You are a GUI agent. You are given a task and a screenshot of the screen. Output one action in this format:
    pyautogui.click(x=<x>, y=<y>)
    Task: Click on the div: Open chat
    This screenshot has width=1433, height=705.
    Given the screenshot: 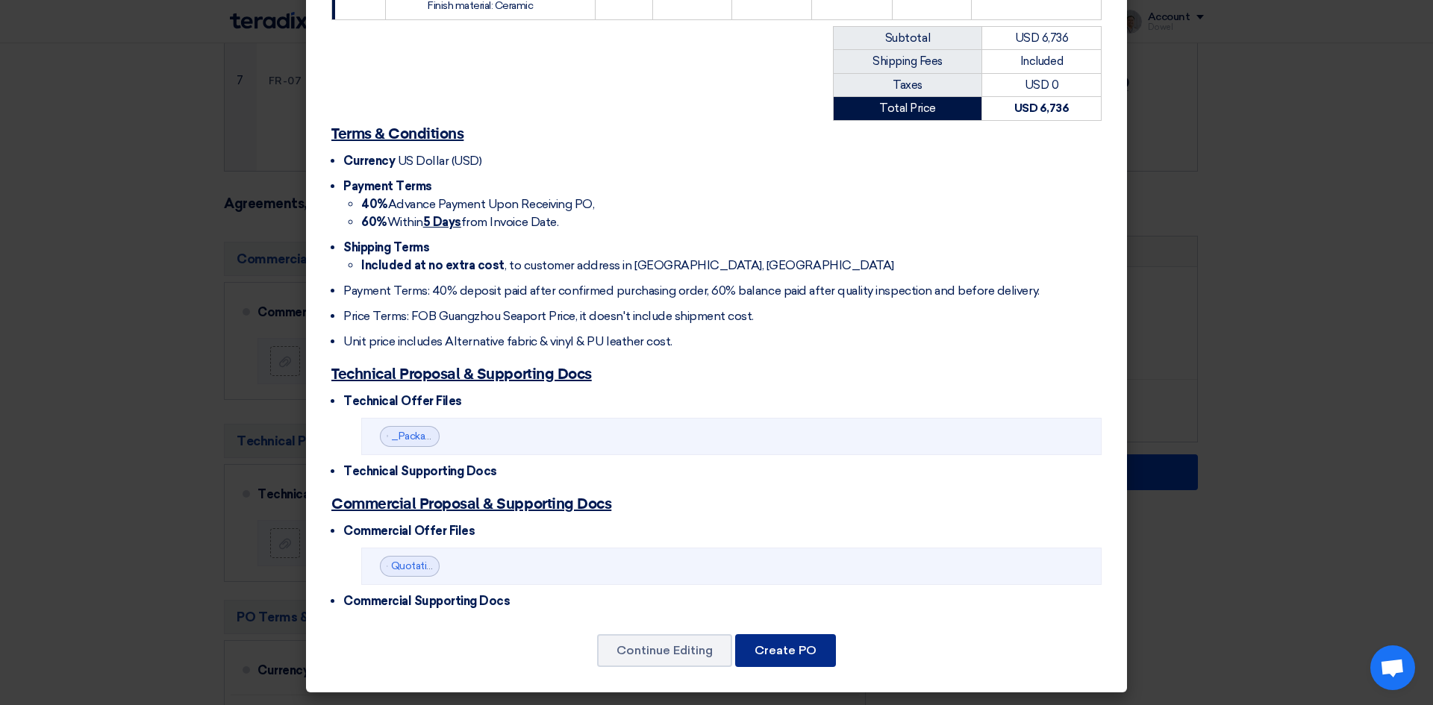 What is the action you would take?
    pyautogui.click(x=1393, y=668)
    